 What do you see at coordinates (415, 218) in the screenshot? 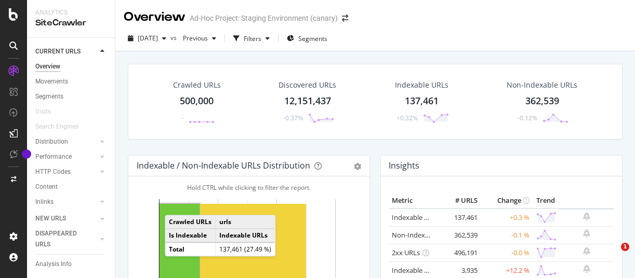
I see `a: Indexable URLs` at bounding box center [415, 218].